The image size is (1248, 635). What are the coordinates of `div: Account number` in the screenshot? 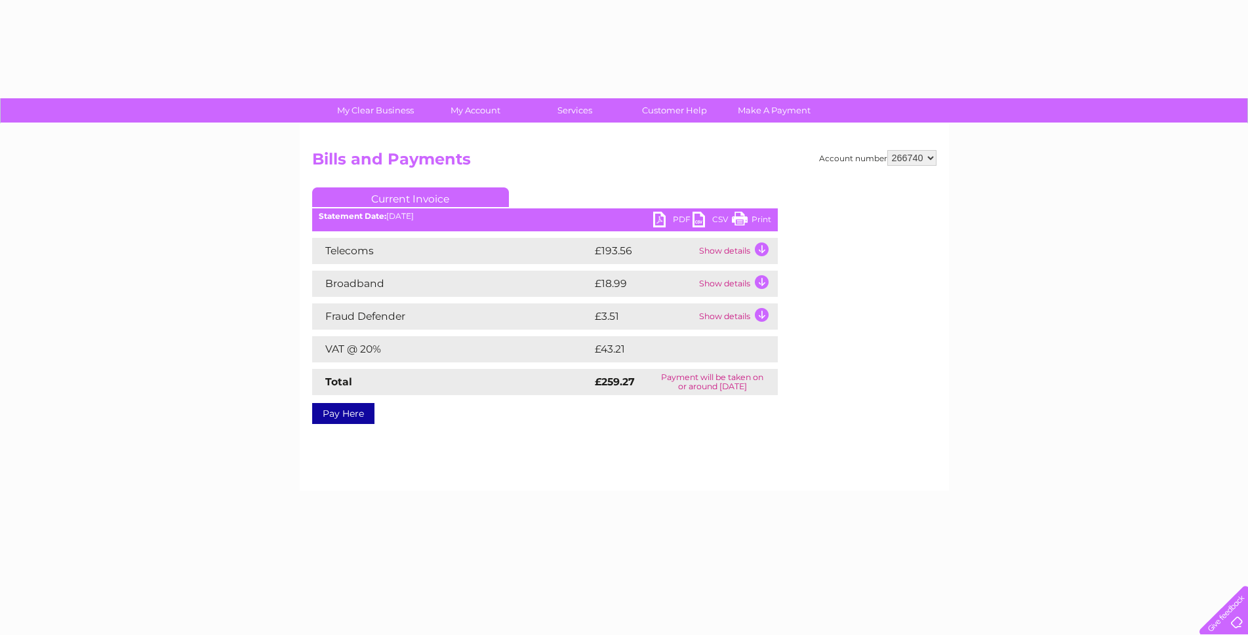 It's located at (877, 158).